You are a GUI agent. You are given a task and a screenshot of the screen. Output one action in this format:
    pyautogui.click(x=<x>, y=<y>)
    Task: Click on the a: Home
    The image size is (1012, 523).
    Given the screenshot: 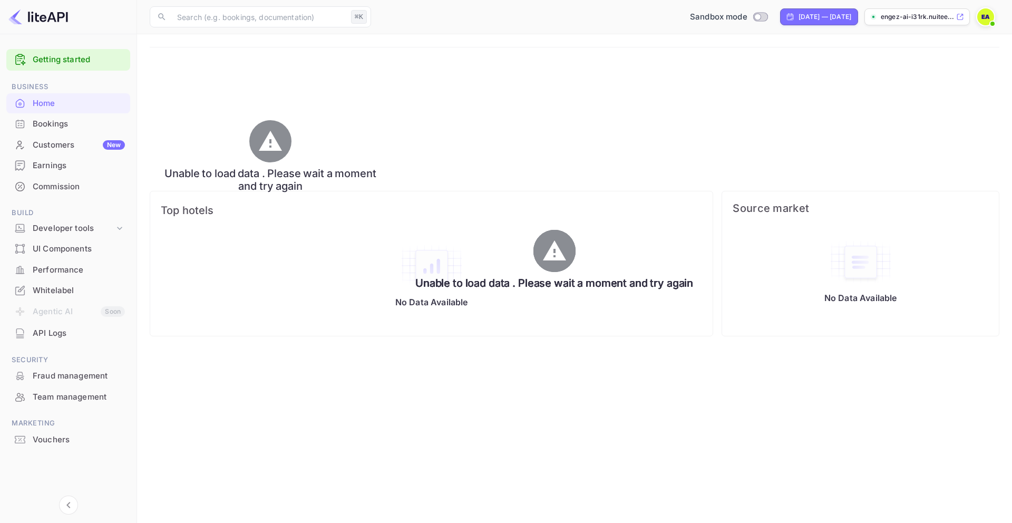 What is the action you would take?
    pyautogui.click(x=68, y=103)
    